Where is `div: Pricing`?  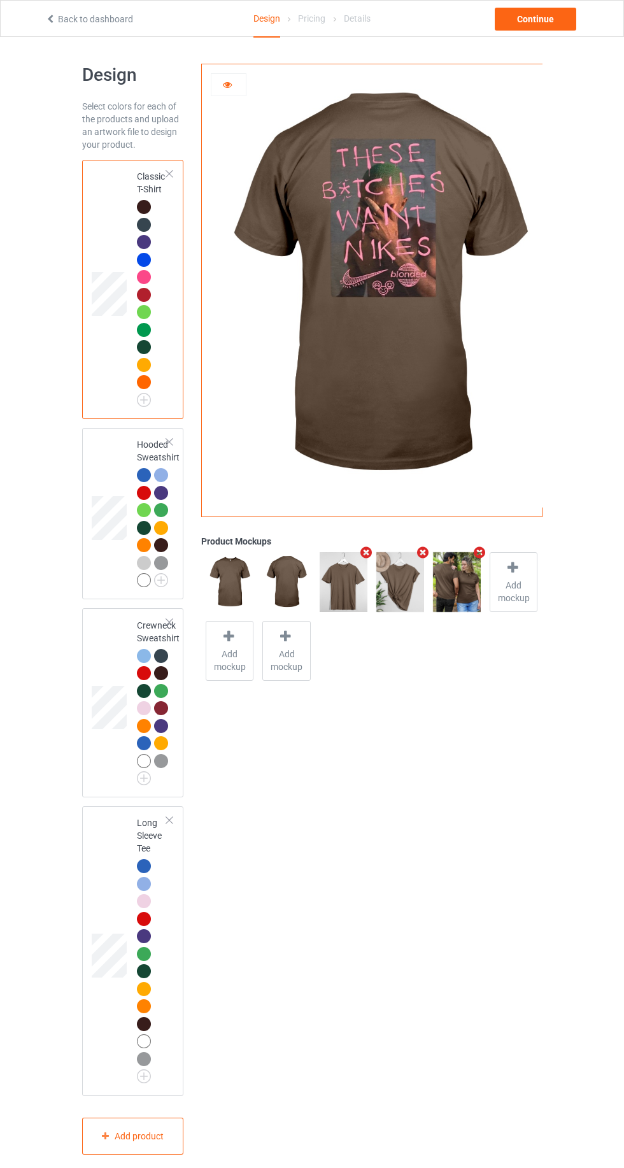 div: Pricing is located at coordinates (311, 18).